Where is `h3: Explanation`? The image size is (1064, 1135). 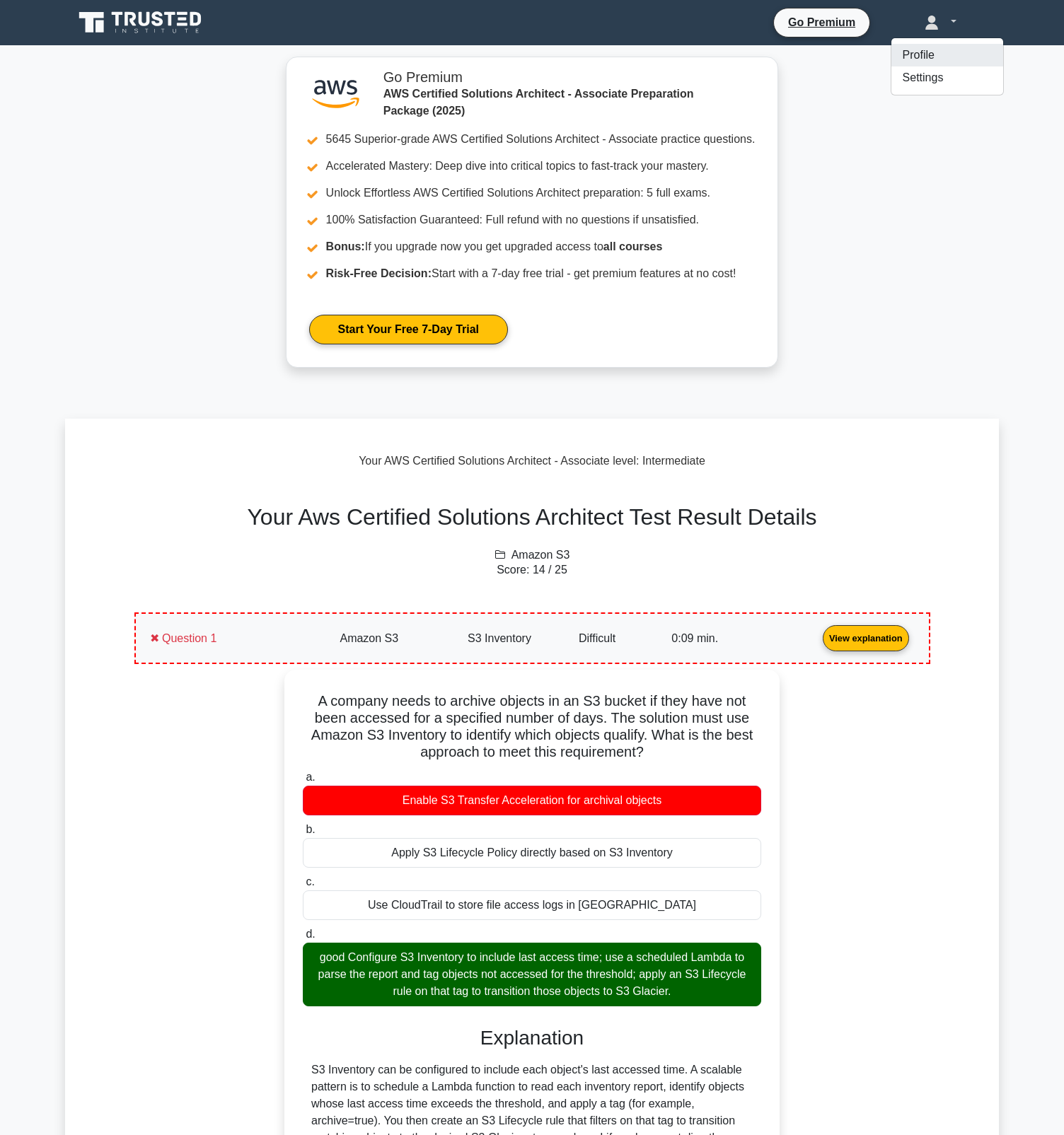 h3: Explanation is located at coordinates (532, 1038).